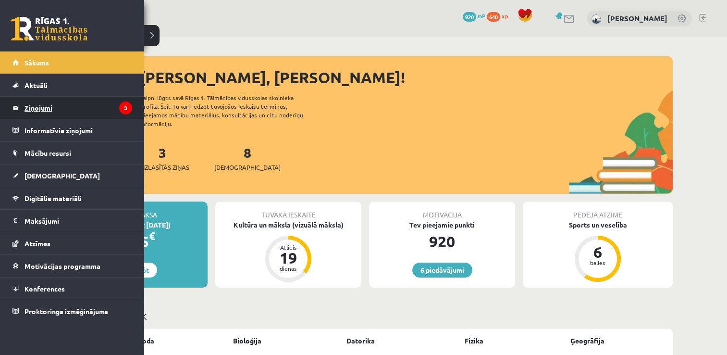  Describe the element at coordinates (442, 224) in the screenshot. I see `div: Tev pieejamie punkti` at that location.